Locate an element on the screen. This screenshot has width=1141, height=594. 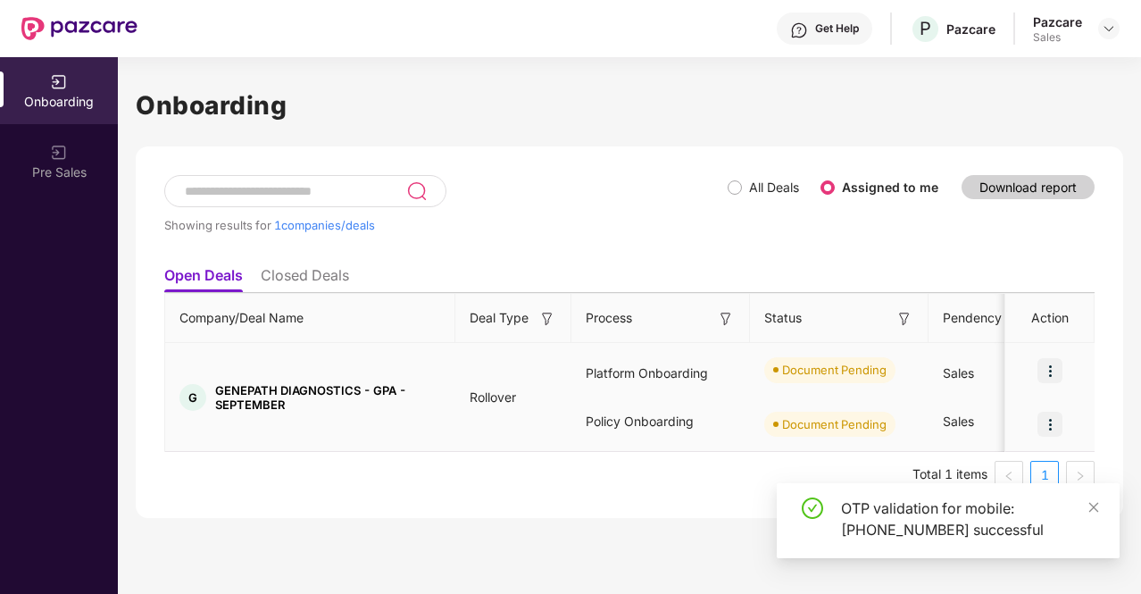
span: close is located at coordinates (1094, 507).